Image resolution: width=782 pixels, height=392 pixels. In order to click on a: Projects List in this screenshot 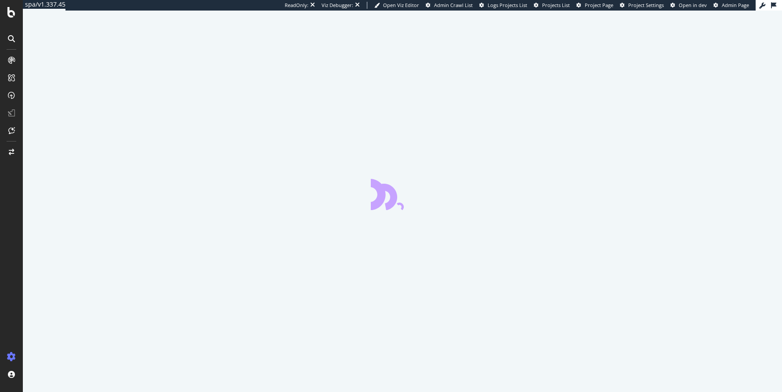, I will do `click(552, 5)`.